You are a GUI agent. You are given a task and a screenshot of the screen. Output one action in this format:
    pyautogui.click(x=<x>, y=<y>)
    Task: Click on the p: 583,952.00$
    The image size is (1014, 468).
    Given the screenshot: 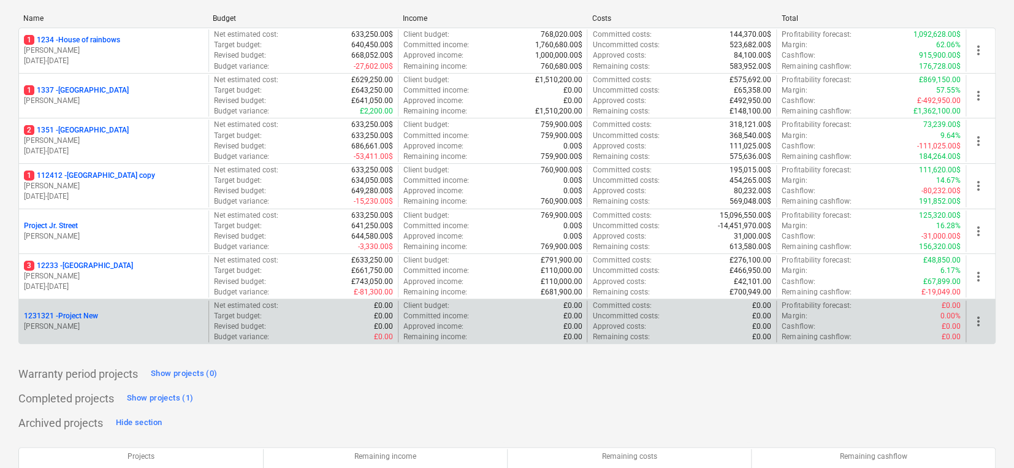 What is the action you would take?
    pyautogui.click(x=751, y=66)
    